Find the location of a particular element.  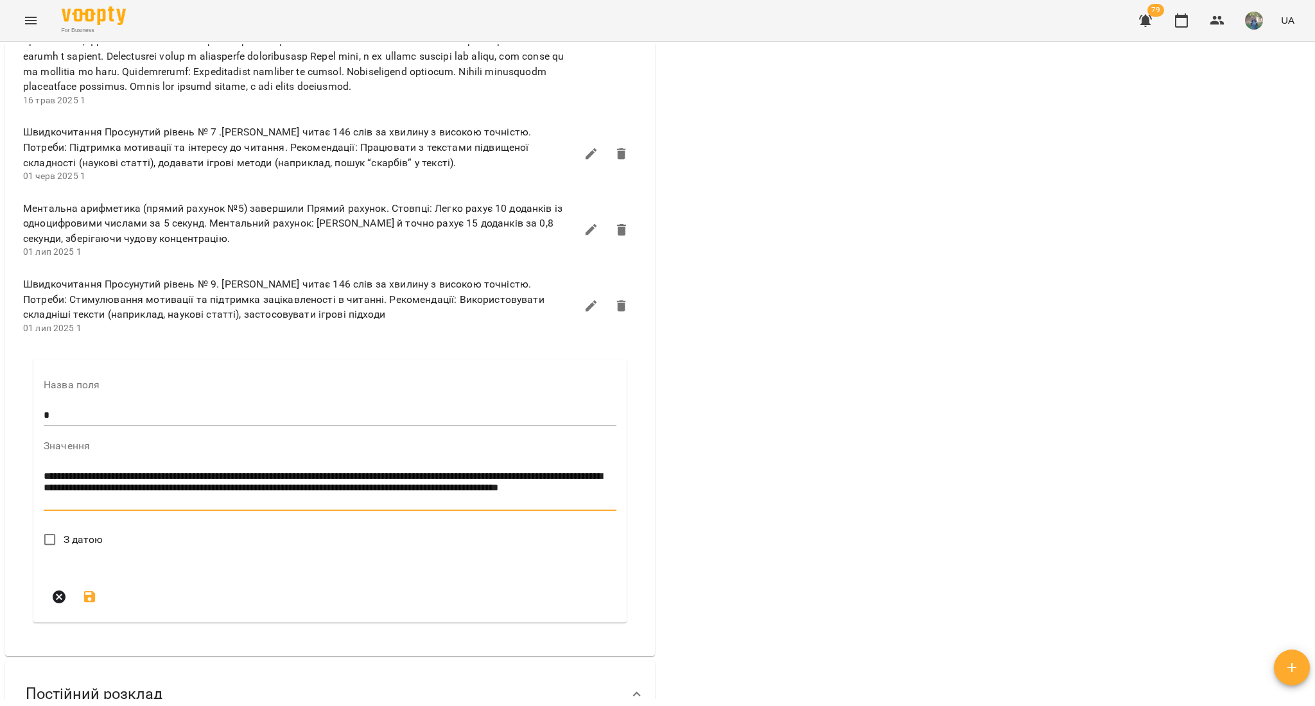

span: For Business is located at coordinates (94, 30).